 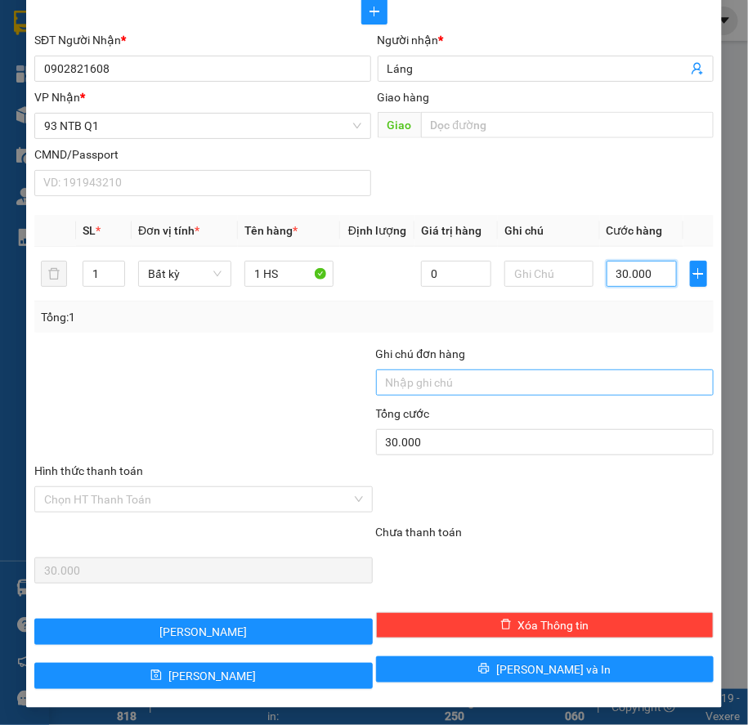 I want to click on span: save, so click(x=156, y=676).